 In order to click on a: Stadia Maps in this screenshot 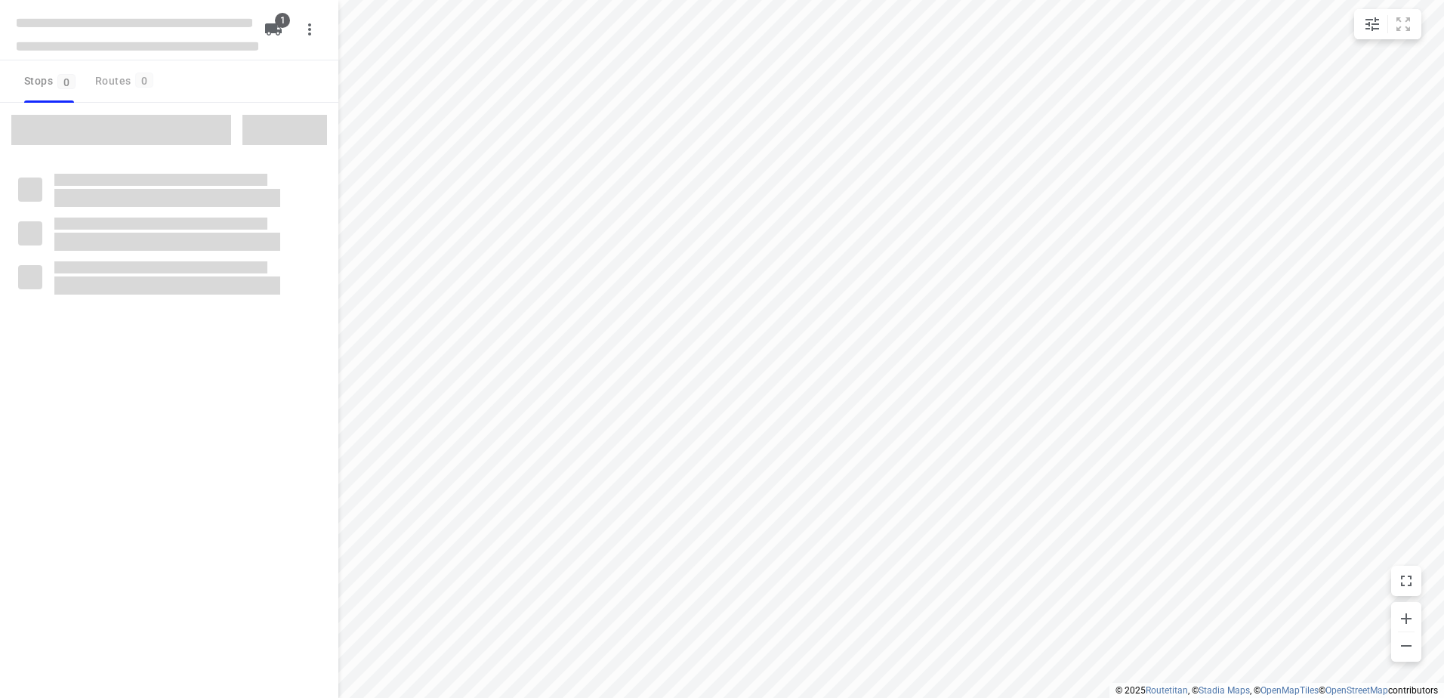, I will do `click(1225, 690)`.